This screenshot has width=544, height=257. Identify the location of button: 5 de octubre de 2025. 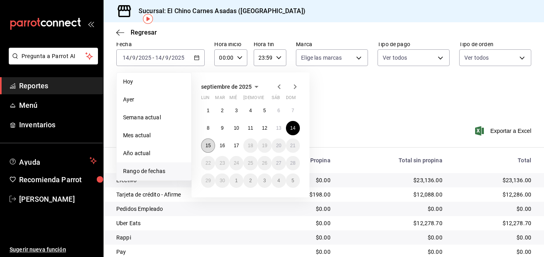
(293, 181).